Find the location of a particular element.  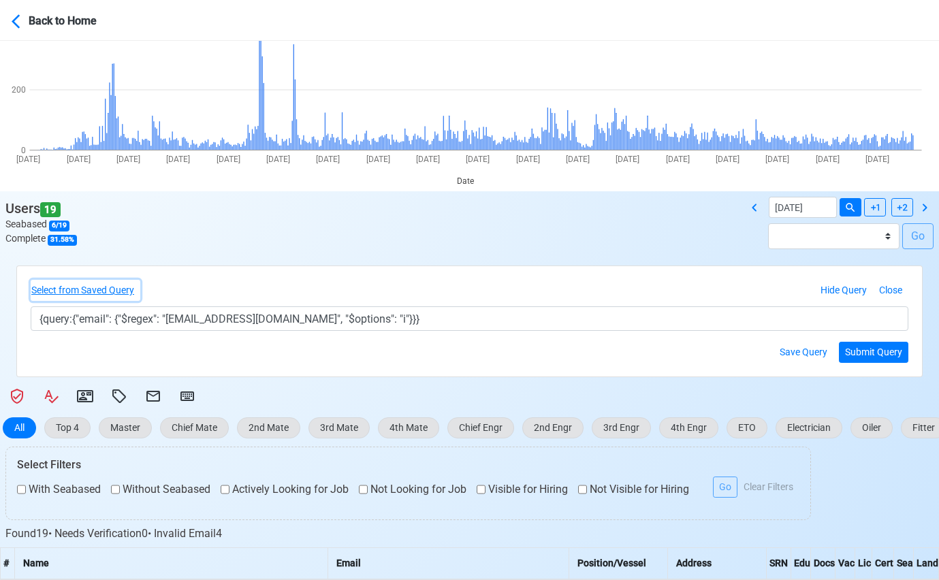

input: Not Visible for Hiring is located at coordinates (582, 489).